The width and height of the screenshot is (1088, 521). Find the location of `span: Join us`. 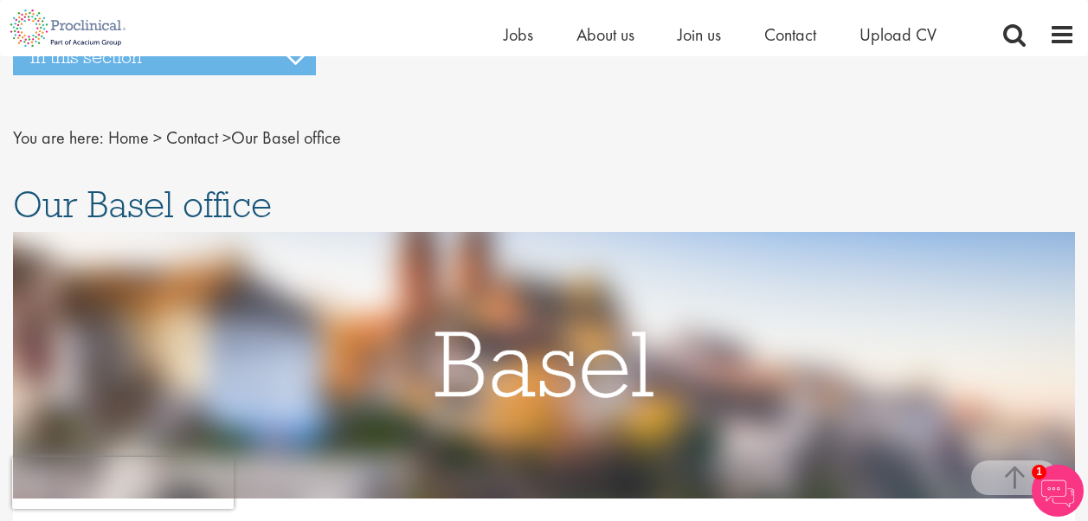

span: Join us is located at coordinates (700, 35).